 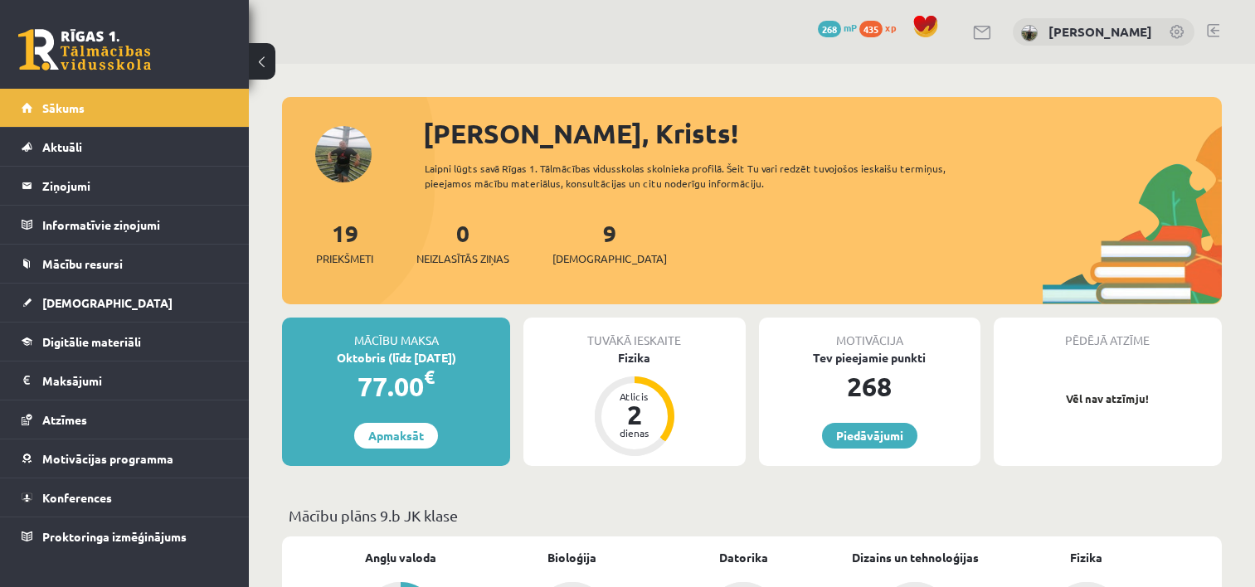 I want to click on a: 268 mP, so click(x=837, y=27).